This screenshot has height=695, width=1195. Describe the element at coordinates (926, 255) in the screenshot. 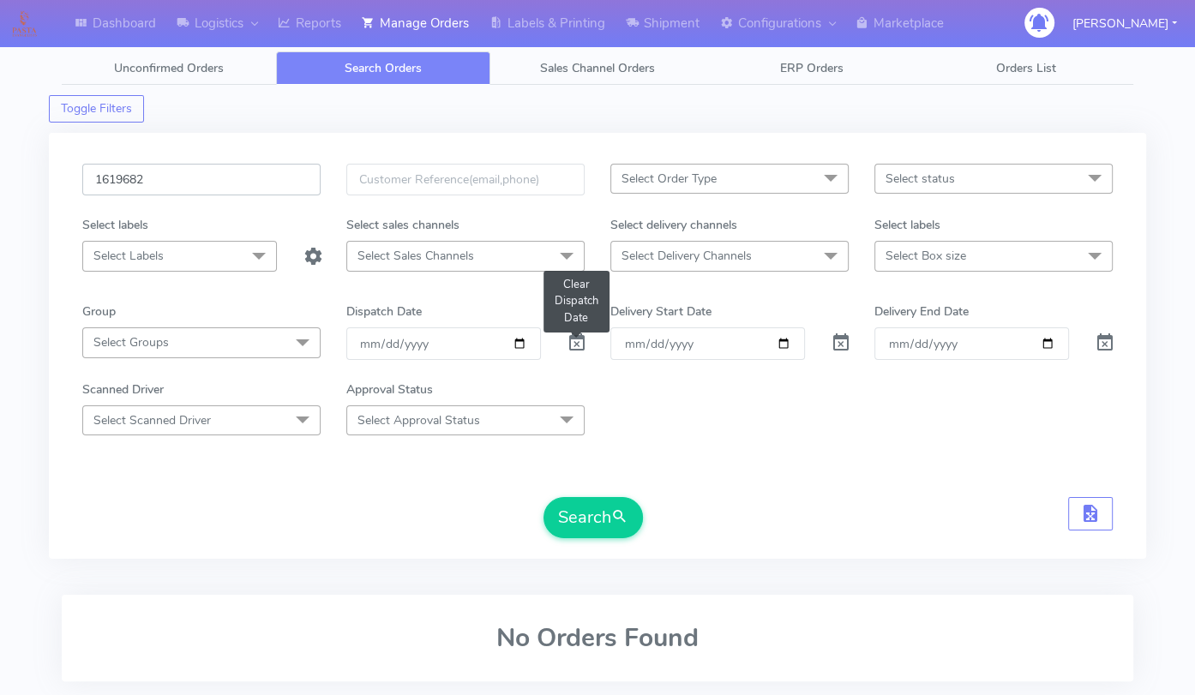

I see `span: Select Box size` at that location.